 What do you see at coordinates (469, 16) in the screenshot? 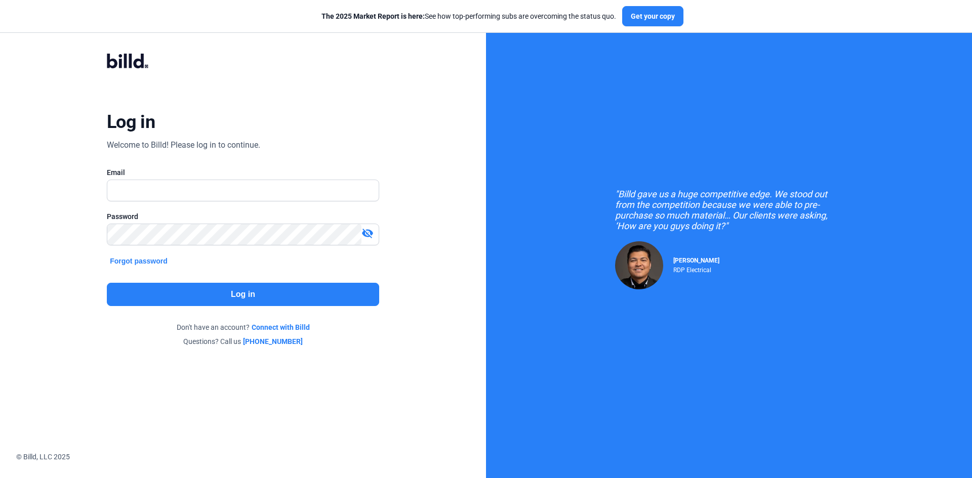
I see `div: See how top-performing subs are overcoming the status quo.` at bounding box center [469, 16].